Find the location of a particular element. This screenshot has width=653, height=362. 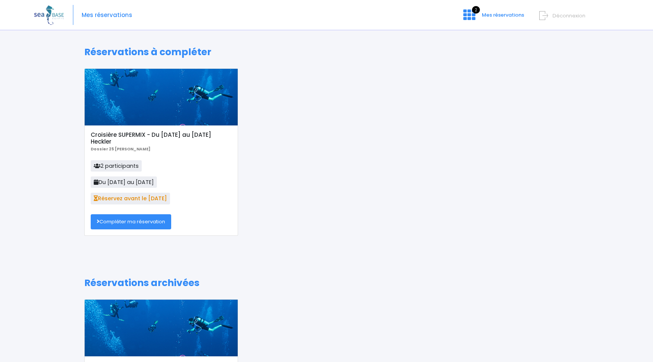

a: Compléter ma réservation is located at coordinates (131, 222).